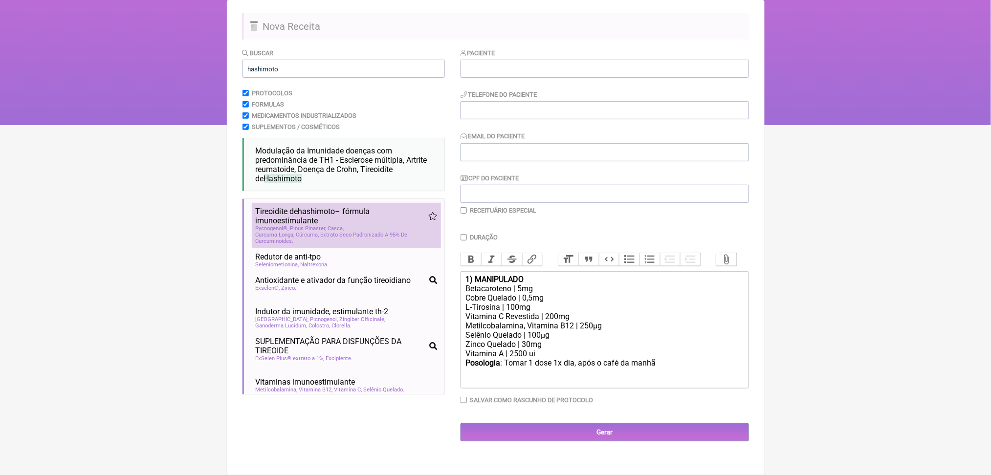 The width and height of the screenshot is (991, 475). What do you see at coordinates (491, 260) in the screenshot?
I see `button: Italic` at bounding box center [491, 260].